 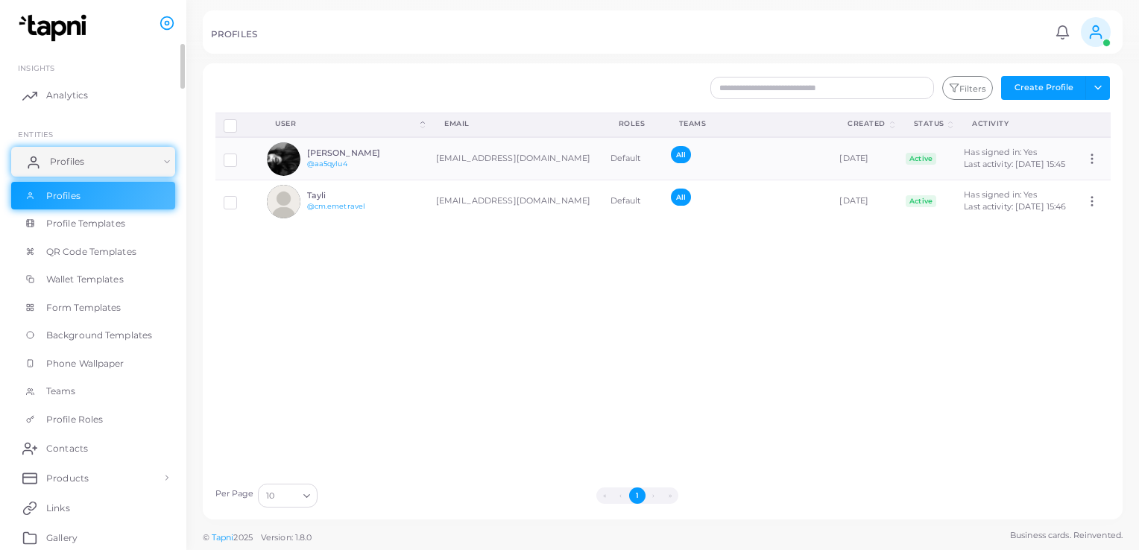 What do you see at coordinates (1066, 535) in the screenshot?
I see `span: Business cards. Reinvented.` at bounding box center [1066, 535].